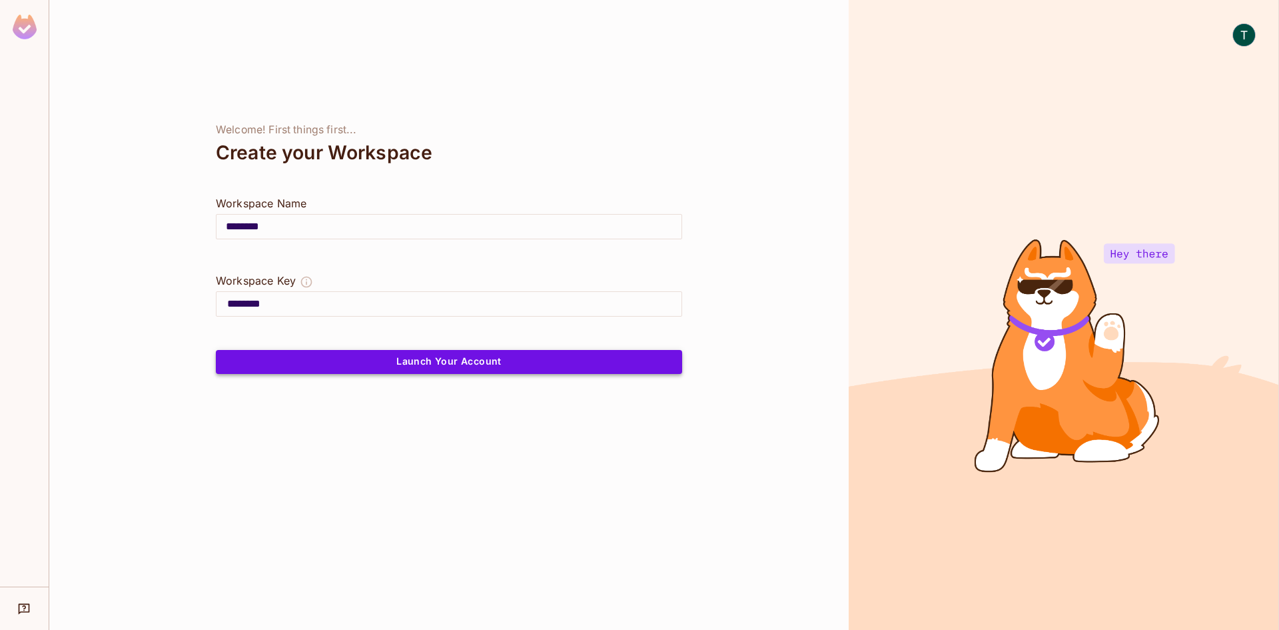 This screenshot has height=630, width=1279. I want to click on div: Create your Workspace, so click(449, 153).